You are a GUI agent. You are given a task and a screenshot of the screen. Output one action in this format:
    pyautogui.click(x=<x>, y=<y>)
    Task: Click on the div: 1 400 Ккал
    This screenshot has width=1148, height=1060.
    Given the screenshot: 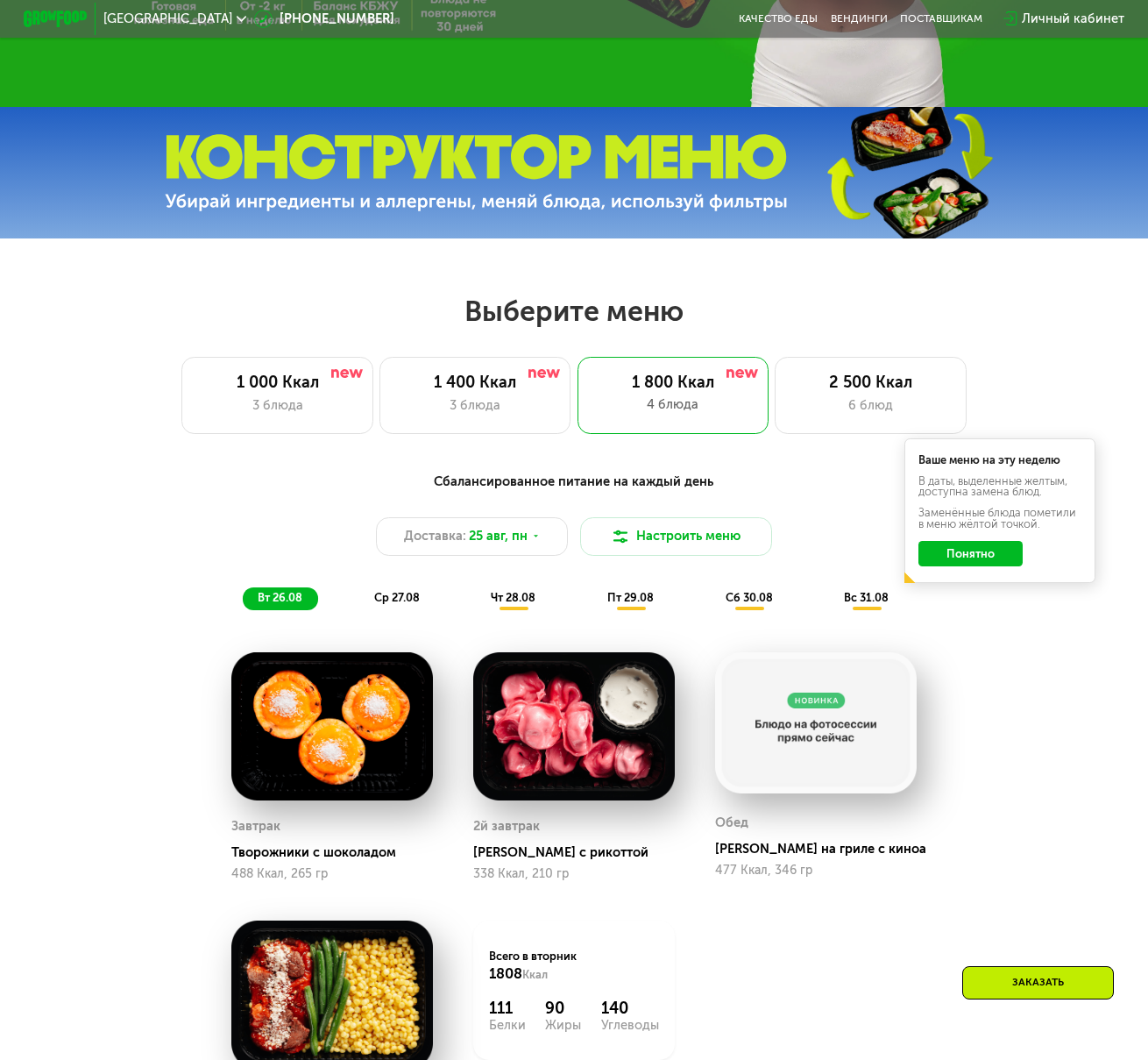 What is the action you would take?
    pyautogui.click(x=475, y=383)
    